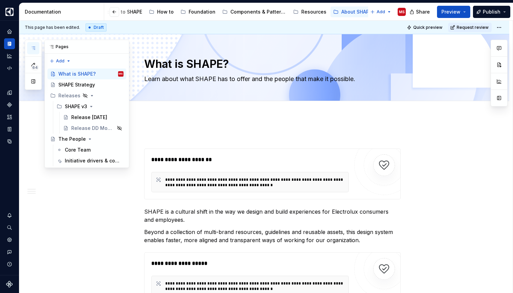  Describe the element at coordinates (77, 85) in the screenshot. I see `div: SHAPE Strategy` at that location.